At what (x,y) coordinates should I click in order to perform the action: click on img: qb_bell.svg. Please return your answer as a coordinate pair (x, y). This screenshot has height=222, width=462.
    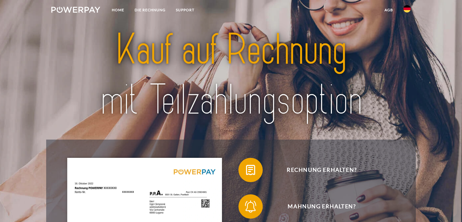
    Looking at the image, I should click on (251, 206).